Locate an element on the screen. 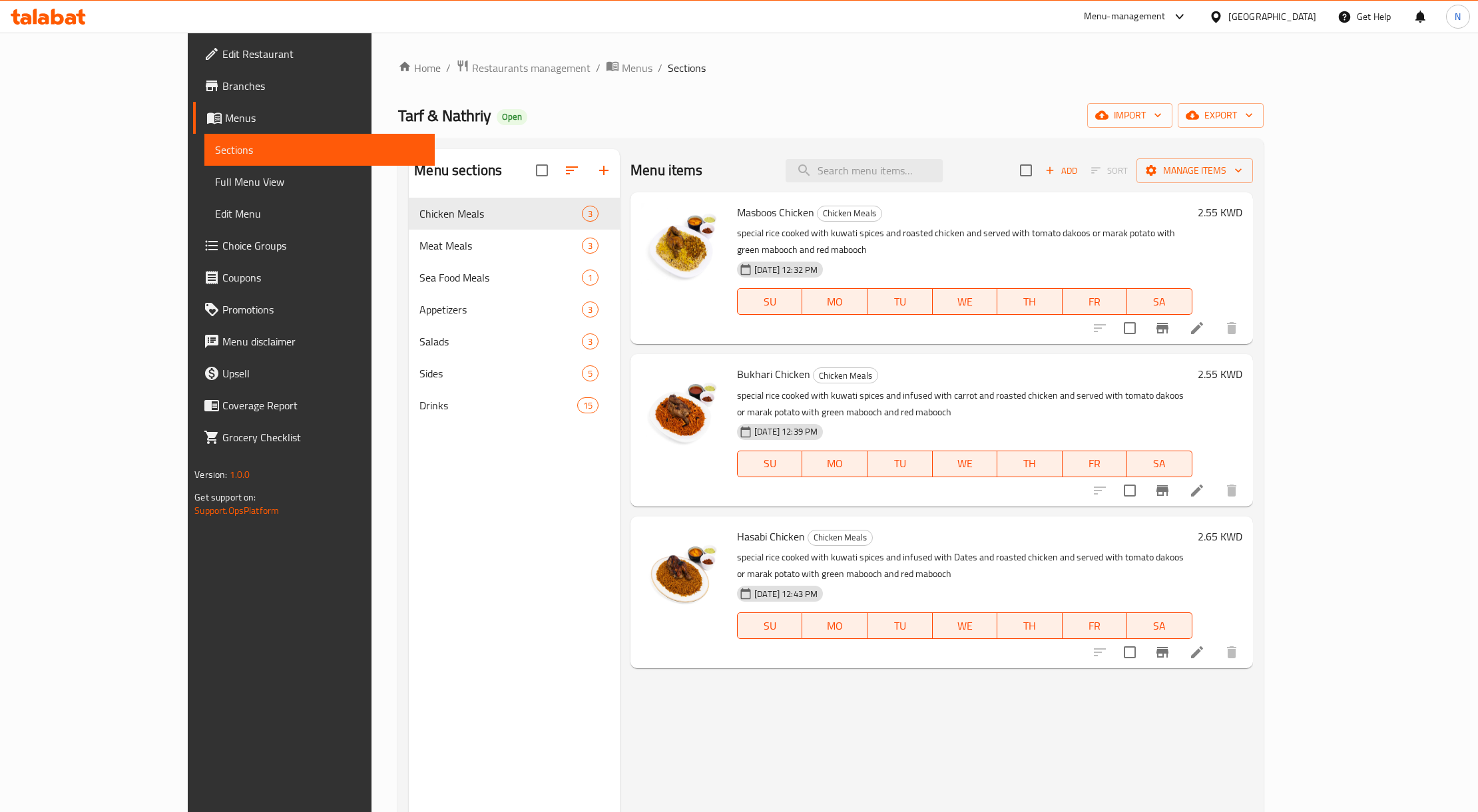 Image resolution: width=1478 pixels, height=812 pixels. p: special rice cooked with kuwati spices and infused with Dates and roasted chicken and served with... is located at coordinates (965, 566).